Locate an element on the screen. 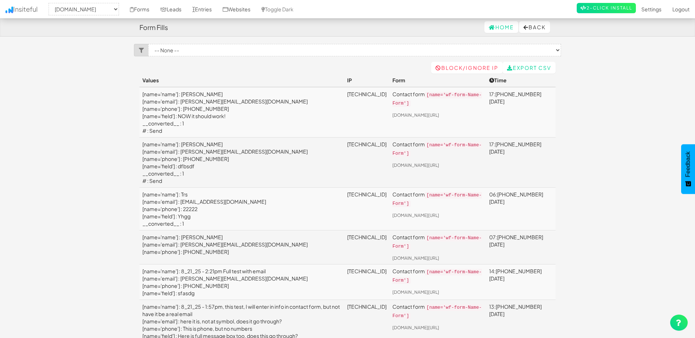 The image size is (695, 338). a: Home is located at coordinates (502, 27).